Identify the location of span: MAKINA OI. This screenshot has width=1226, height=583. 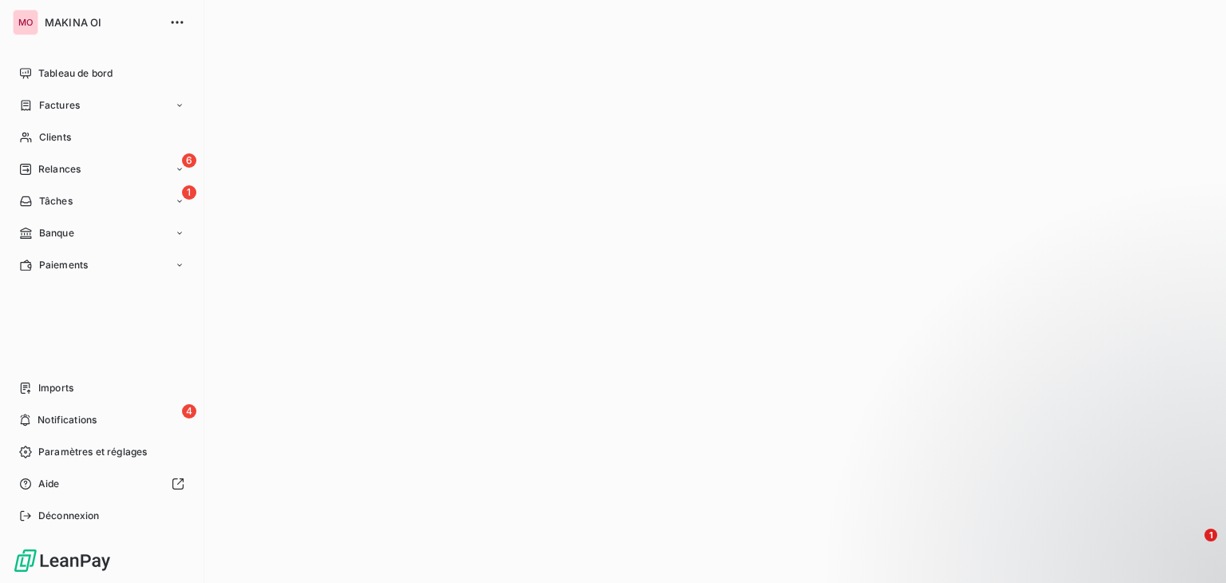
(102, 22).